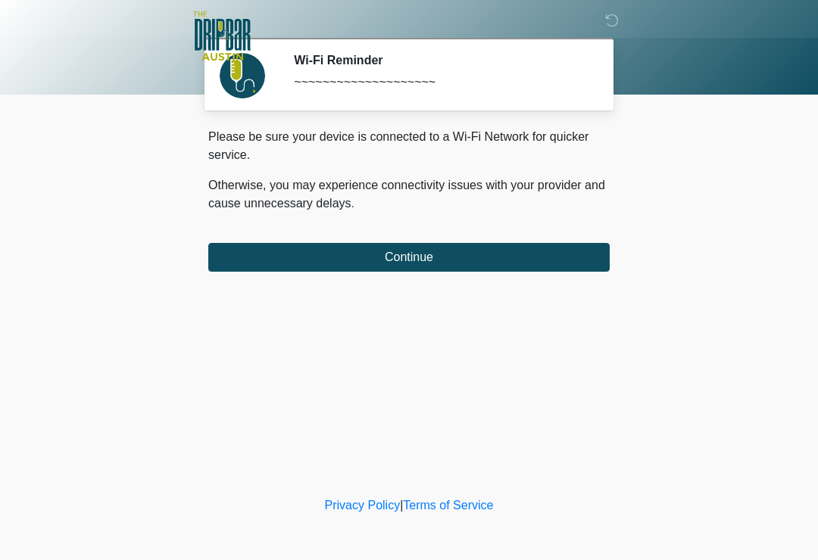 Image resolution: width=818 pixels, height=560 pixels. What do you see at coordinates (222, 36) in the screenshot?
I see `img: The DRIPBaR - Austin The Domain Logo` at bounding box center [222, 36].